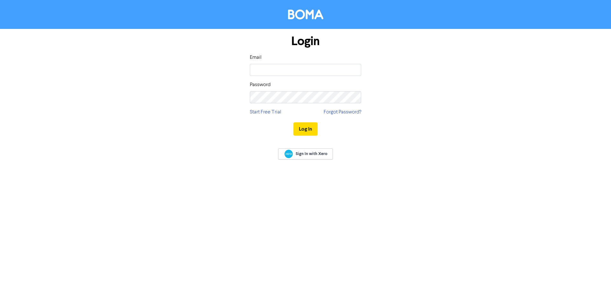 The width and height of the screenshot is (611, 292). What do you see at coordinates (305, 129) in the screenshot?
I see `button: Log In` at bounding box center [305, 129].